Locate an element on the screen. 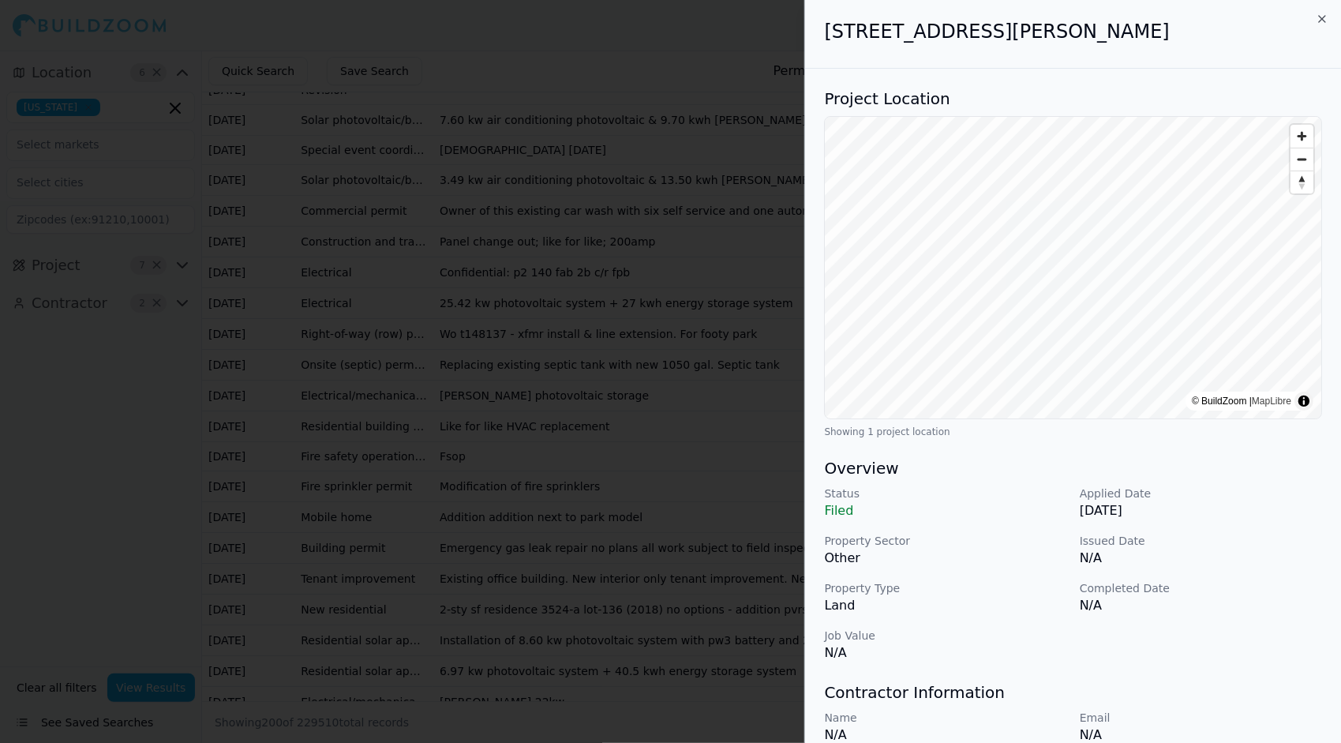  p: Issued Date is located at coordinates (1200, 541).